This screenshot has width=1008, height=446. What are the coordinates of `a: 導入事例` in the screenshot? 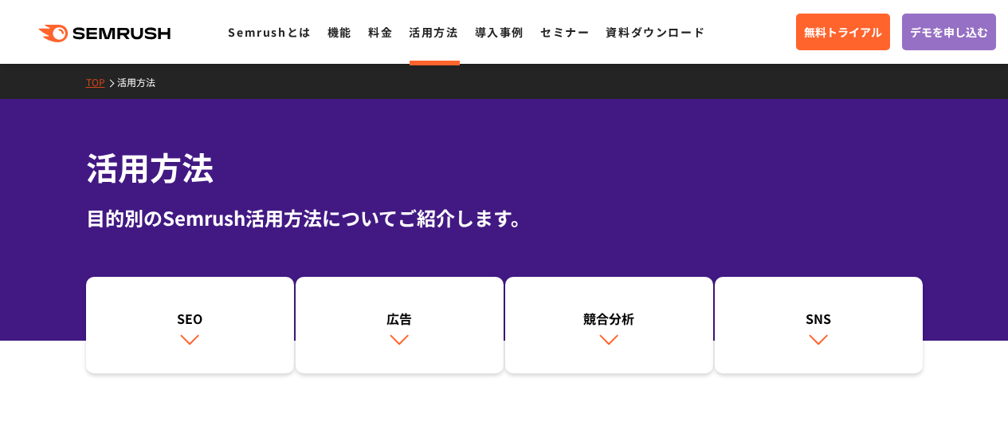 It's located at (500, 32).